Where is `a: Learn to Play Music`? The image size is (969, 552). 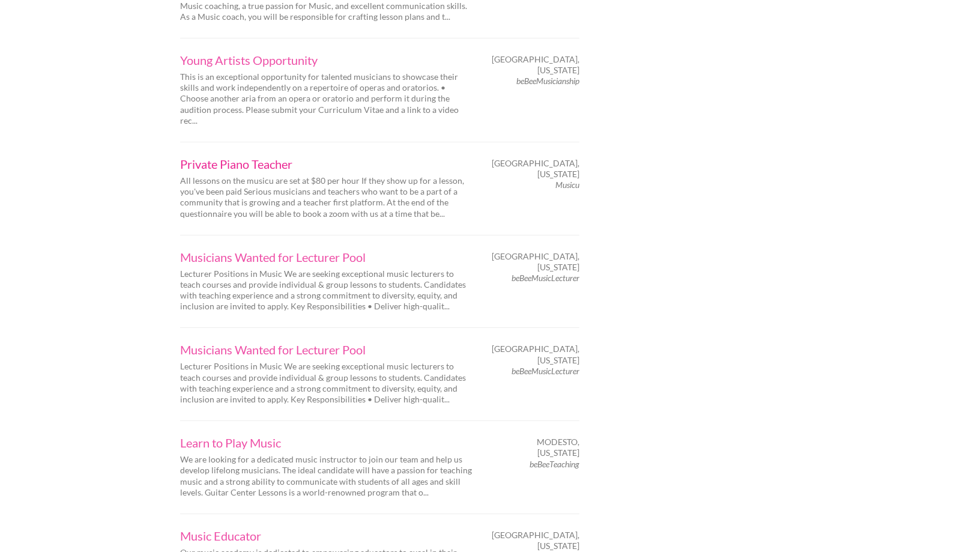
a: Learn to Play Music is located at coordinates (327, 442).